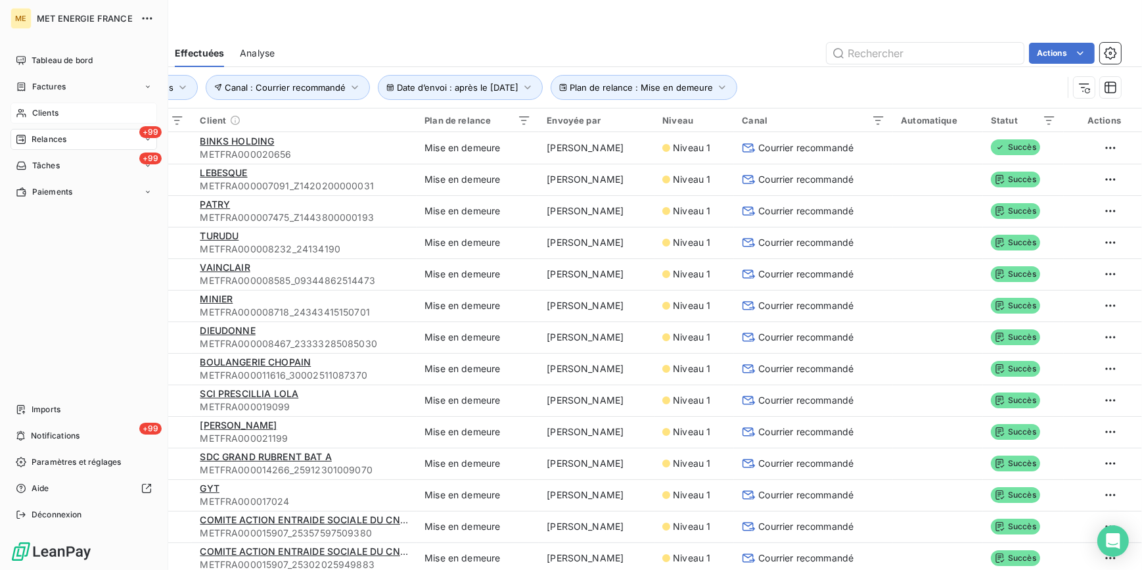 This screenshot has width=1142, height=570. Describe the element at coordinates (304, 407) in the screenshot. I see `span: METFRA000019099` at that location.